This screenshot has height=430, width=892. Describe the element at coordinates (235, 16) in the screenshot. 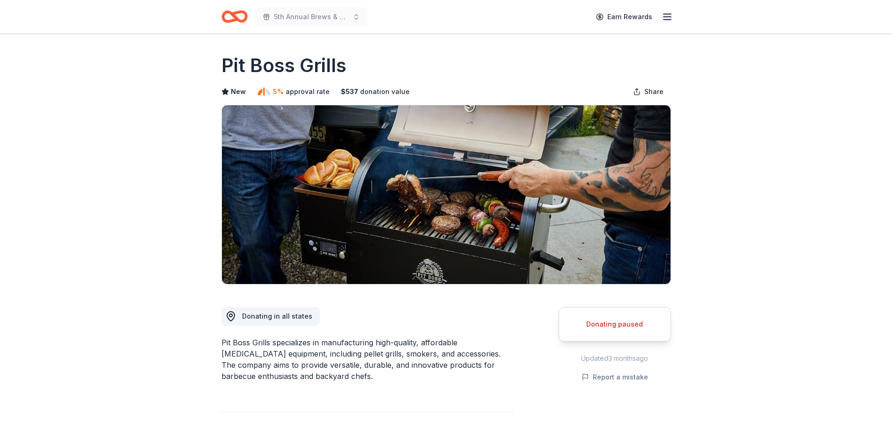

I see `a: Home` at that location.